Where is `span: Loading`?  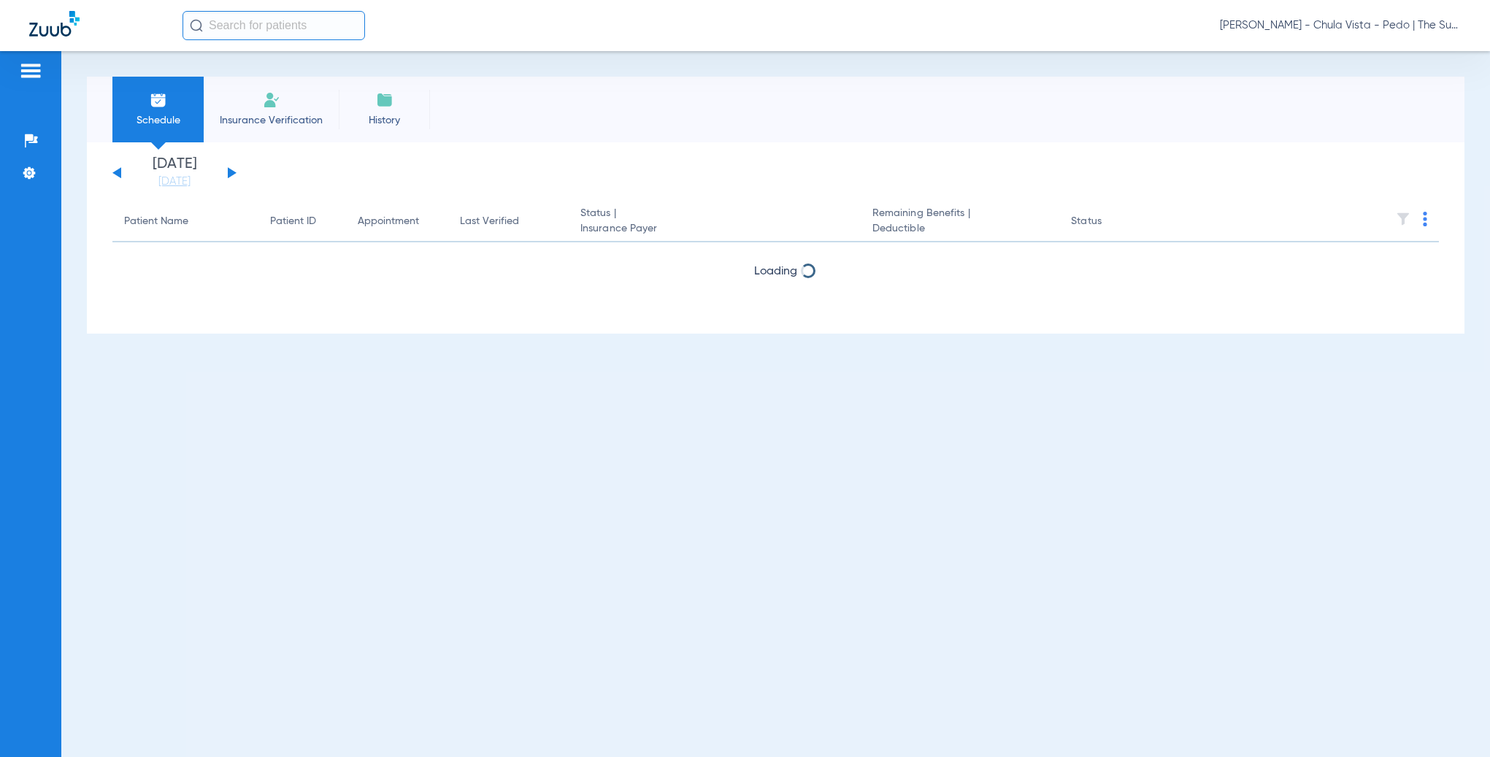 span: Loading is located at coordinates (775, 272).